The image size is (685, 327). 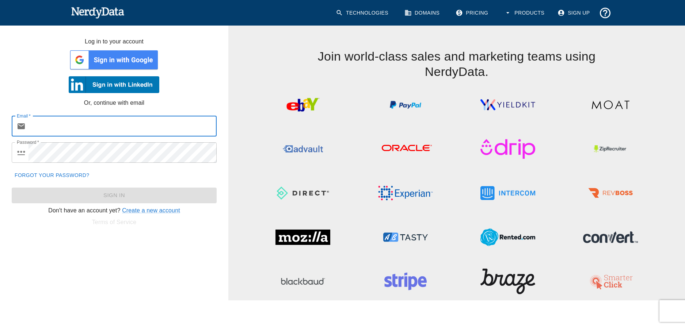 What do you see at coordinates (303, 193) in the screenshot?
I see `img: Direct` at bounding box center [303, 193].